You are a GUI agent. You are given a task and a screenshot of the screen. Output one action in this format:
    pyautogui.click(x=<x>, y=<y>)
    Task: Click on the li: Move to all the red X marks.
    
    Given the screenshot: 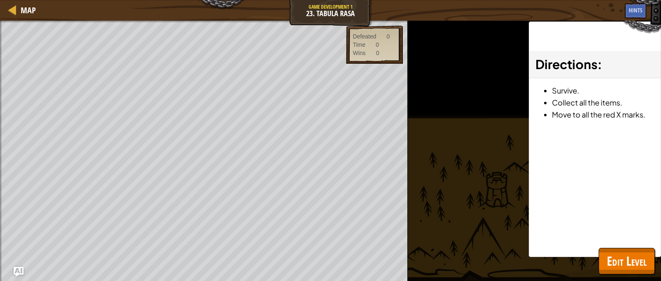 What is the action you would take?
    pyautogui.click(x=603, y=114)
    